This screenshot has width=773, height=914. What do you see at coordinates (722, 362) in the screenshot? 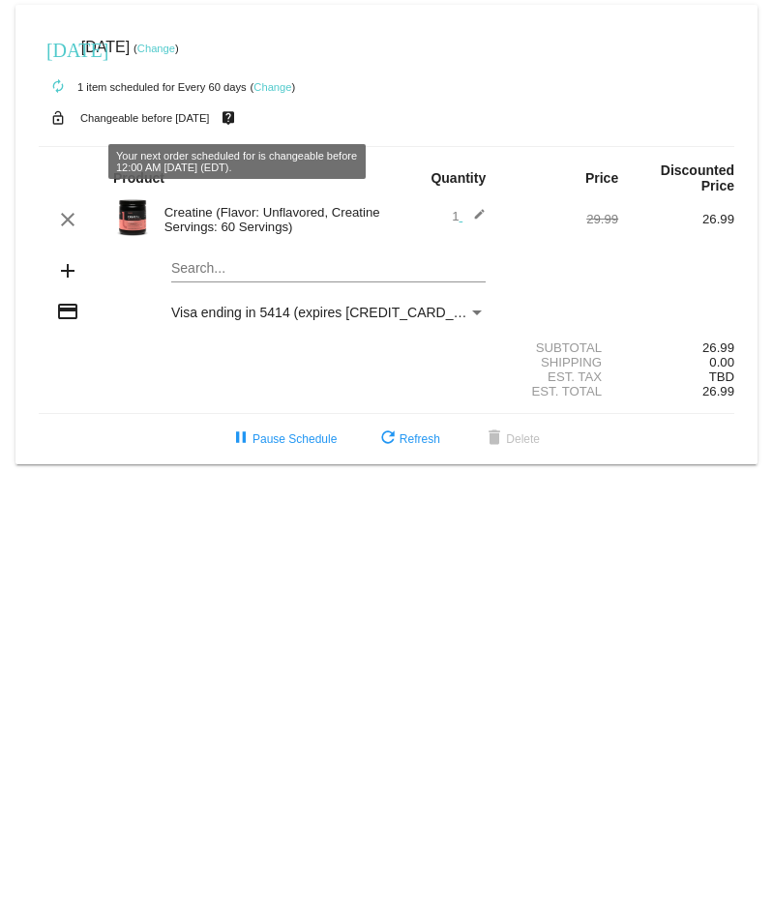
I see `span: 0.00` at bounding box center [722, 362].